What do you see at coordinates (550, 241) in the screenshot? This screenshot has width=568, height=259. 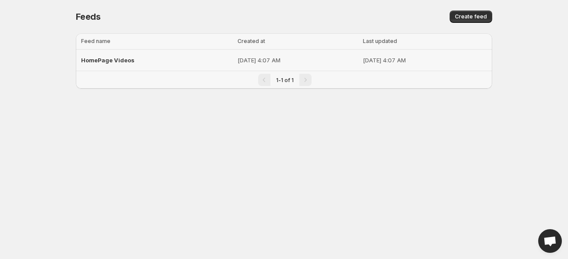 I see `div: Open chat` at bounding box center [550, 241].